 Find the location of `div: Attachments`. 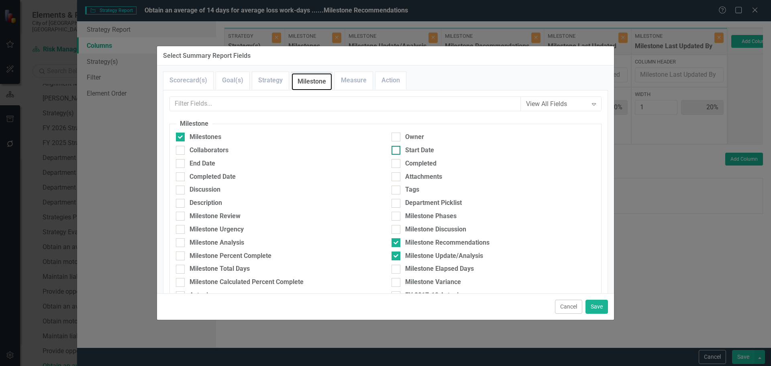

div: Attachments is located at coordinates (424, 177).